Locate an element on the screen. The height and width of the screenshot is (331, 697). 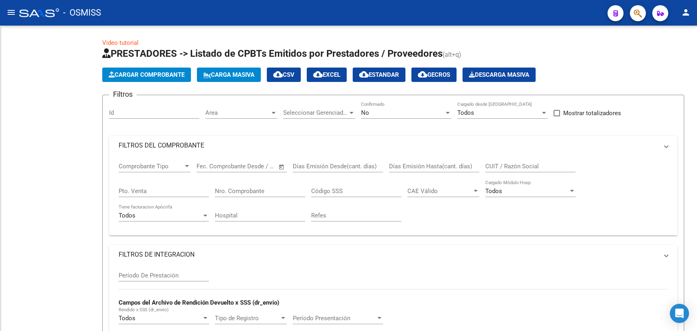
span: CSV is located at coordinates (284, 75).